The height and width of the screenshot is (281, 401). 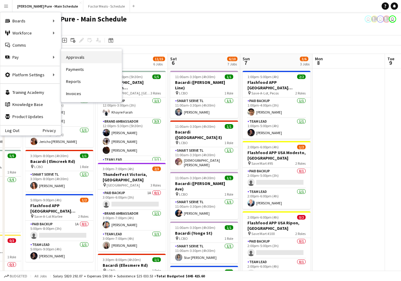 I want to click on div: Salary $820 292.07 + Expenses $90.00 + Subsistence $25 033.53 =, so click(x=129, y=276).